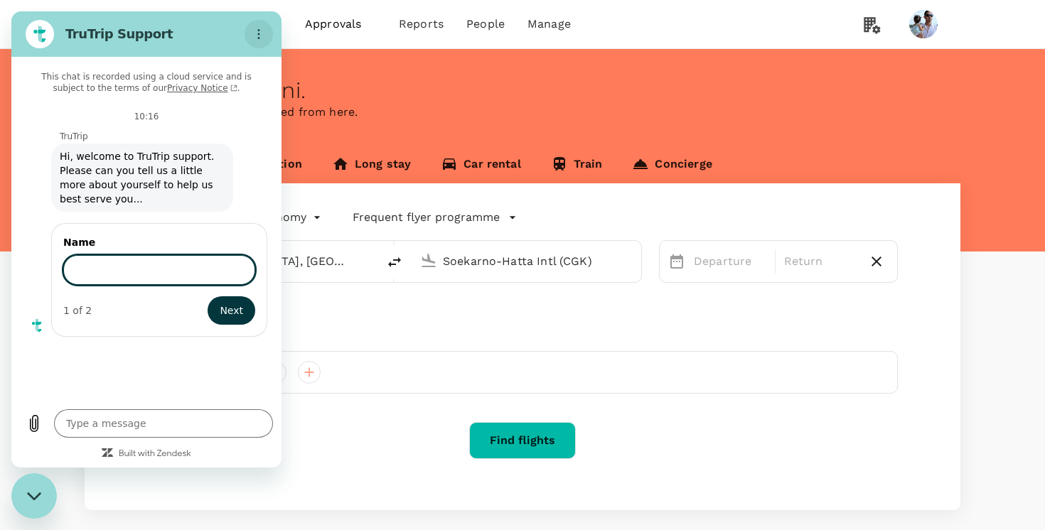  What do you see at coordinates (421, 24) in the screenshot?
I see `span: Reports` at bounding box center [421, 24].